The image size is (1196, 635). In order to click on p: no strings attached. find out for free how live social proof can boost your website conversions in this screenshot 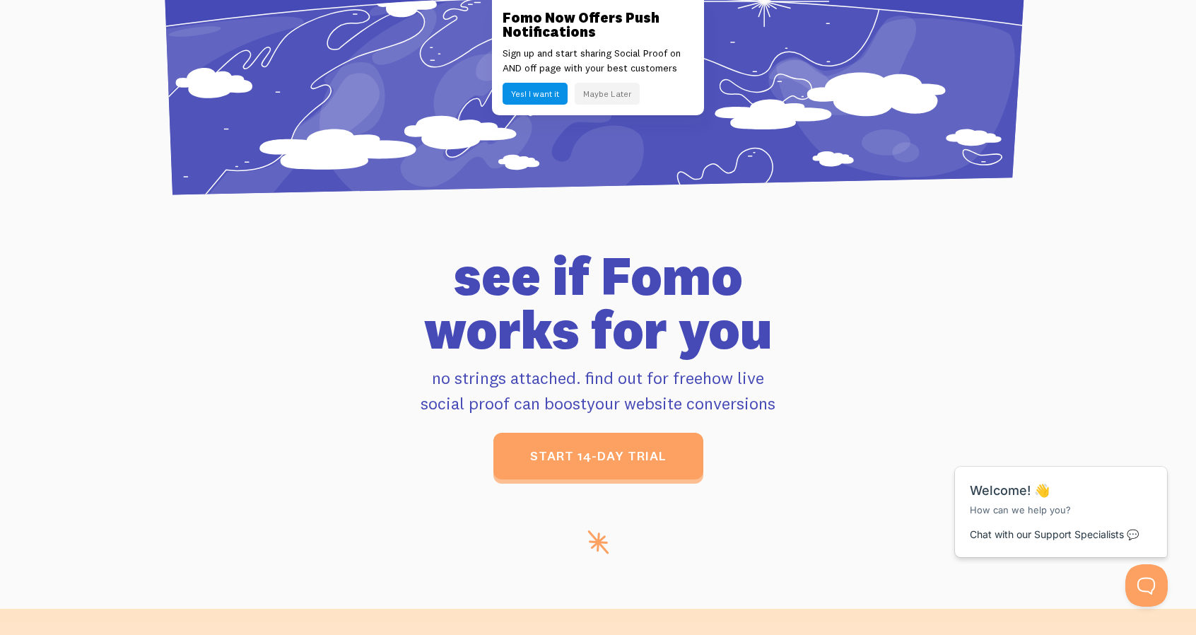, I will do `click(598, 390)`.